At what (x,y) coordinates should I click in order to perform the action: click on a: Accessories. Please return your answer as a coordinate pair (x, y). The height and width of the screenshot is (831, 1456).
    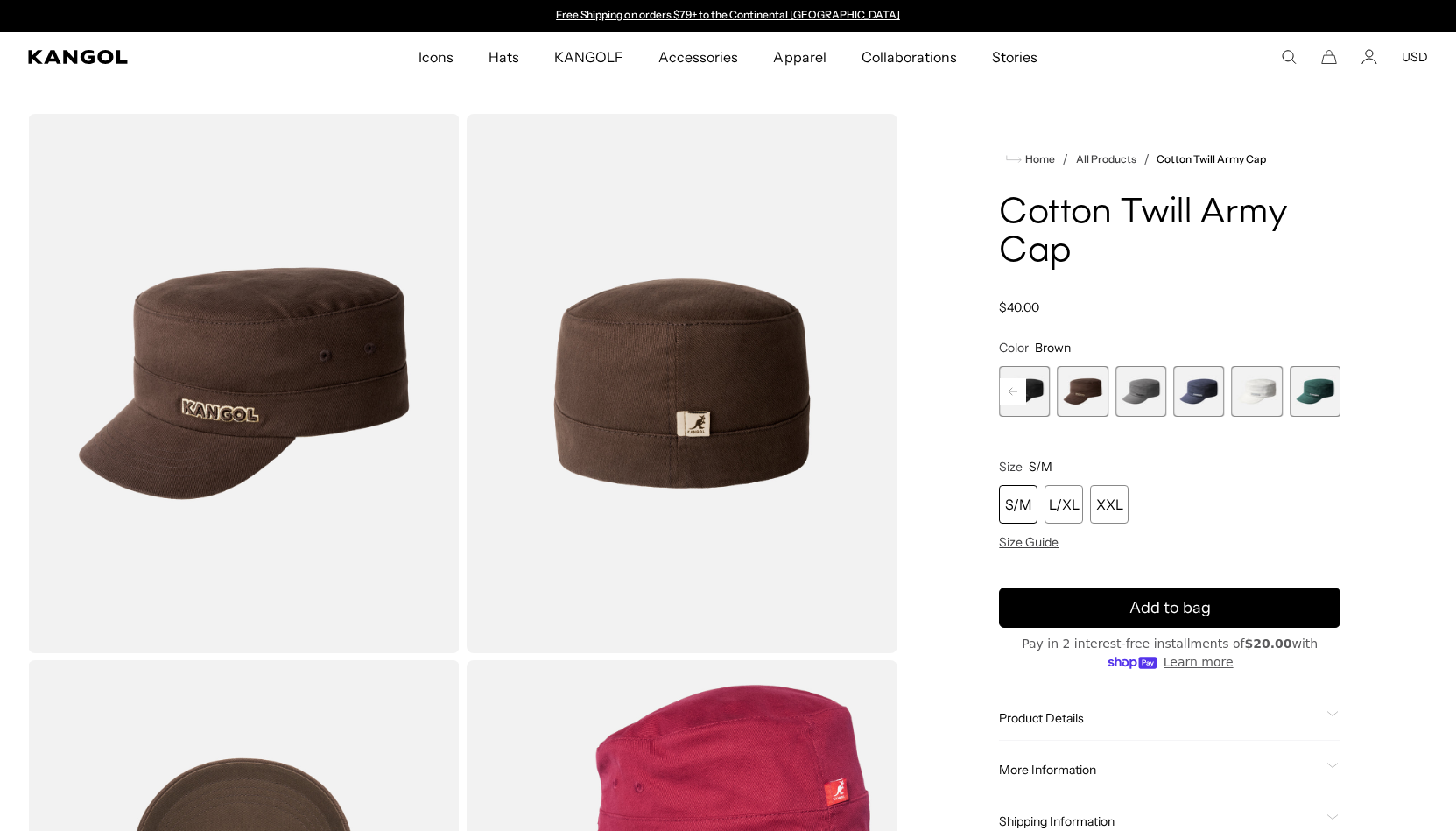
    Looking at the image, I should click on (698, 57).